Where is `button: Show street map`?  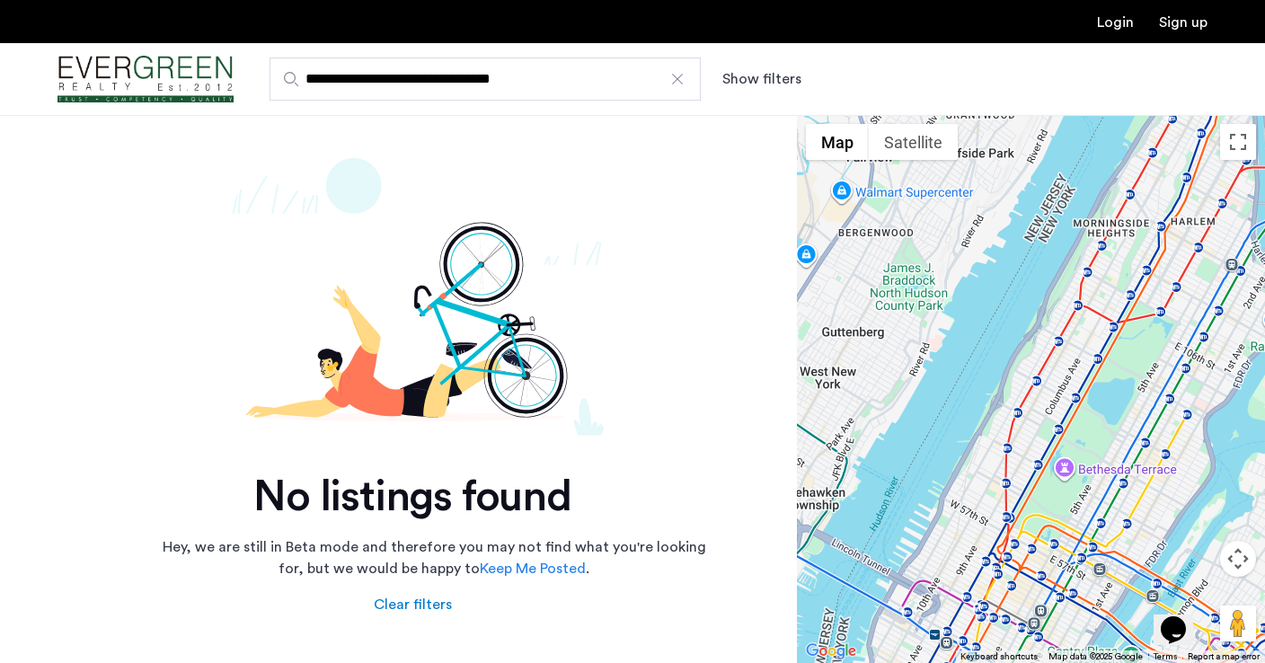 button: Show street map is located at coordinates (837, 142).